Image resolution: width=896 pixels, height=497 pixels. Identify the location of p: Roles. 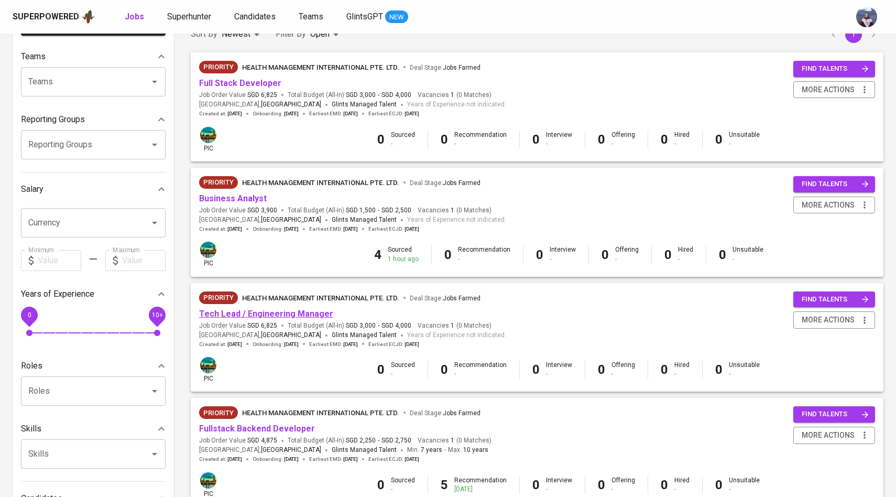
(31, 366).